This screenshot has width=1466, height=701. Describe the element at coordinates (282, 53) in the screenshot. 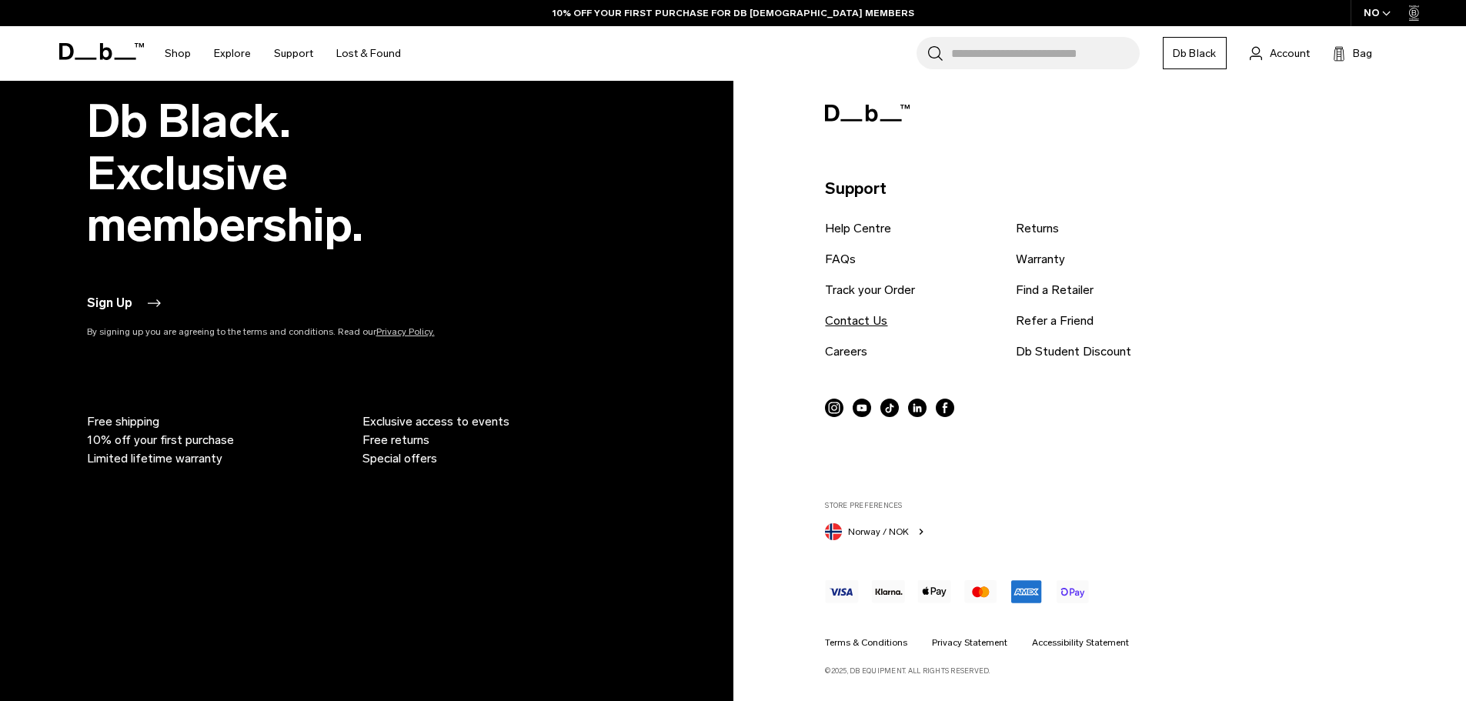

I see `nav: Main Navigation` at that location.